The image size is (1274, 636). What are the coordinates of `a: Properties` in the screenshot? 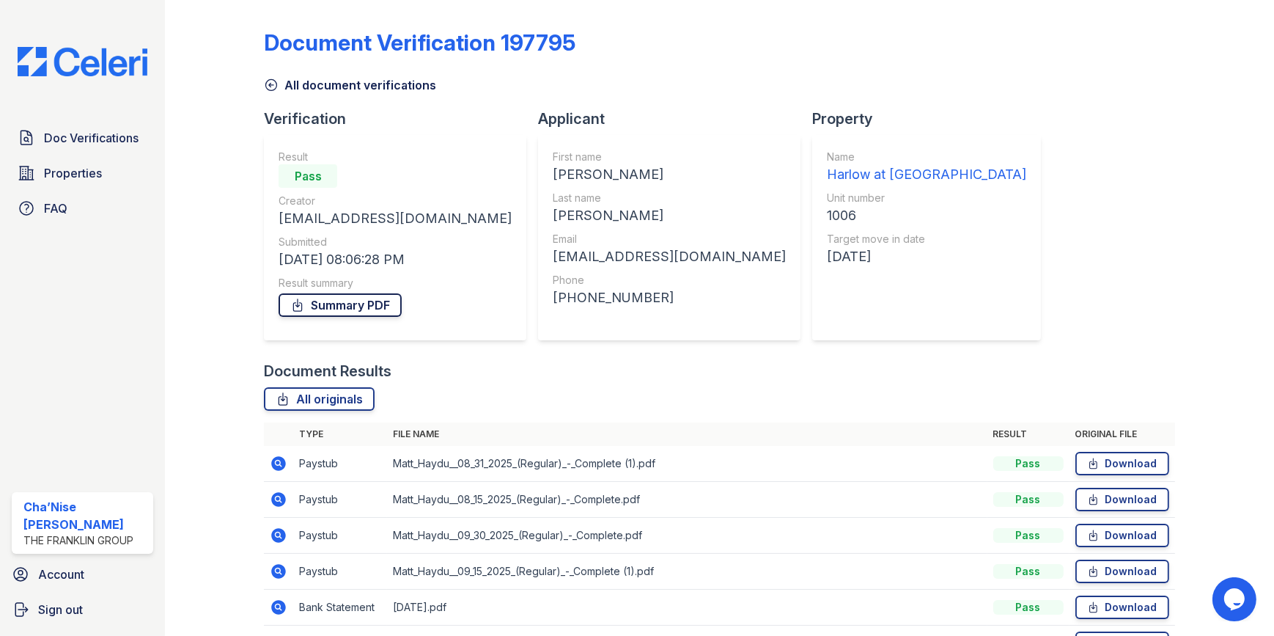 It's located at (82, 173).